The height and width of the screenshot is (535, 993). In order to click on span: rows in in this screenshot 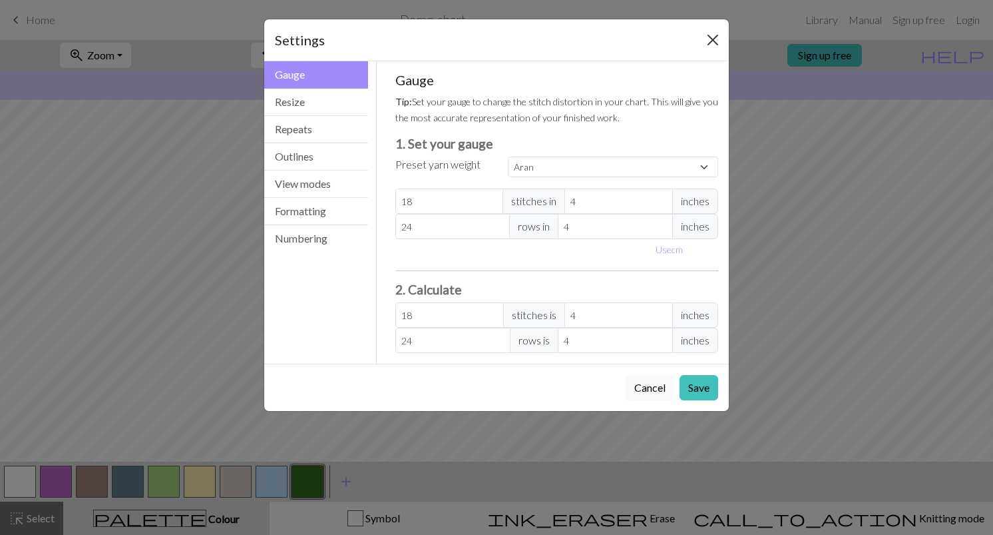, I will do `click(534, 226)`.